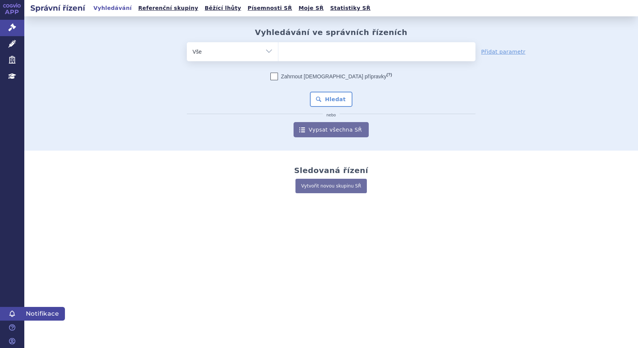 Image resolution: width=638 pixels, height=348 pixels. I want to click on a: Přidat parametr, so click(503, 52).